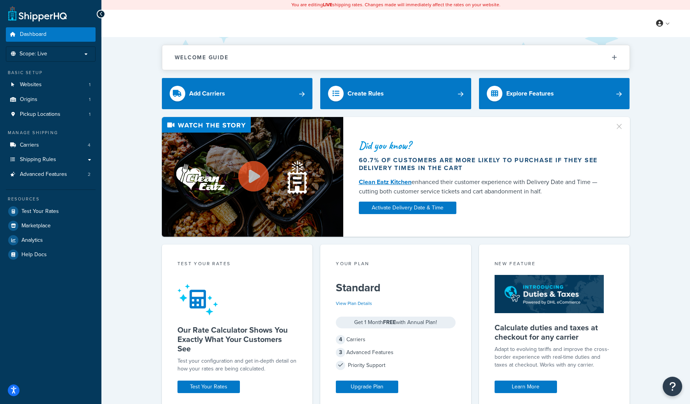  I want to click on div: Priority Support, so click(396, 365).